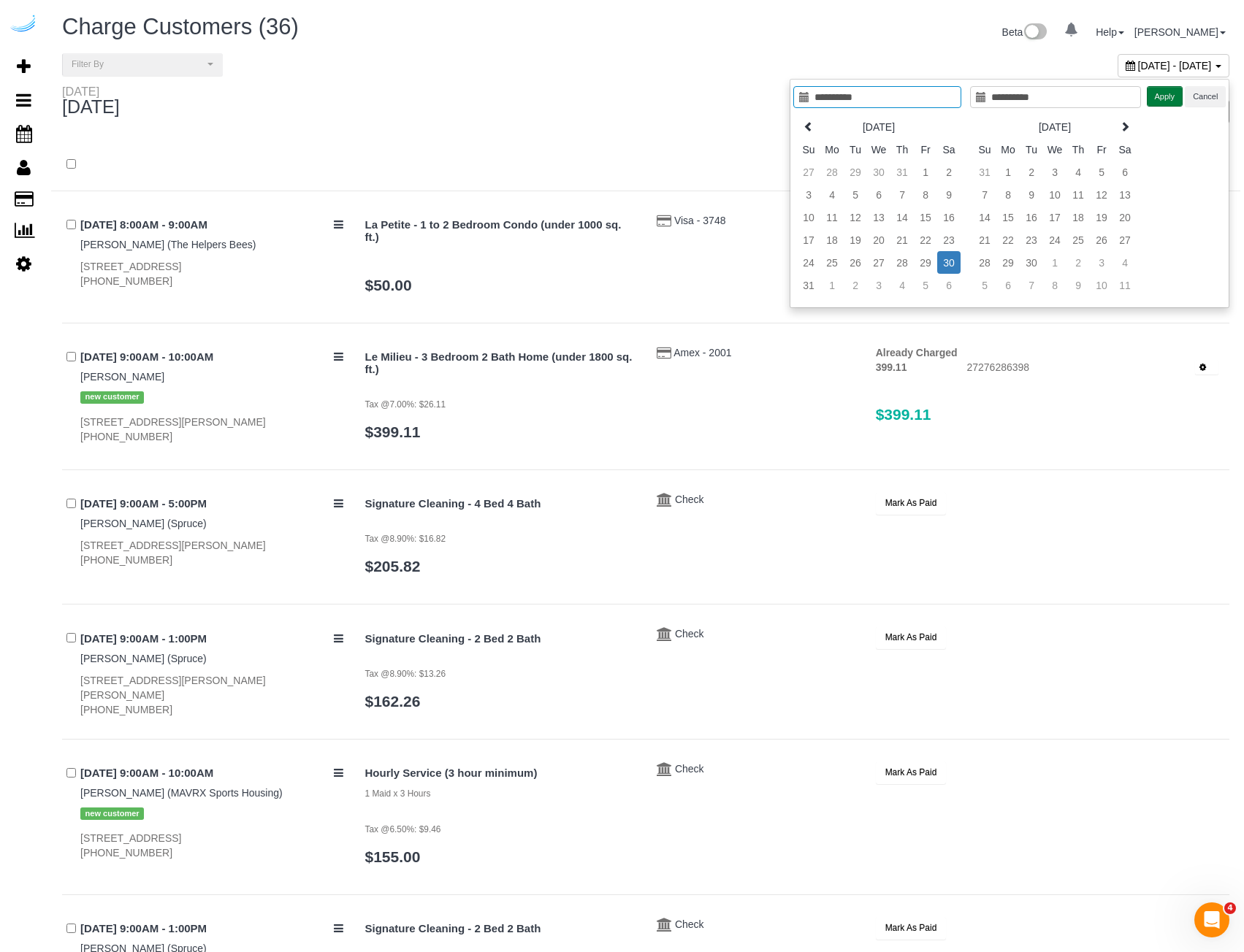 The image size is (1244, 952). I want to click on small: 1 Maid x 3 Hours, so click(398, 794).